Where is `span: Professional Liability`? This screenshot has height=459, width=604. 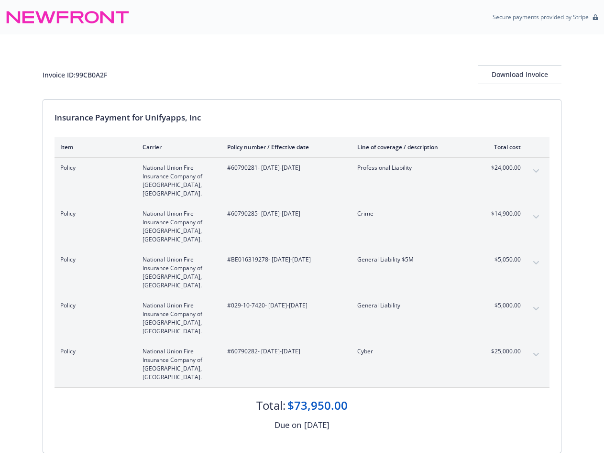
span: Professional Liability is located at coordinates (413, 168).